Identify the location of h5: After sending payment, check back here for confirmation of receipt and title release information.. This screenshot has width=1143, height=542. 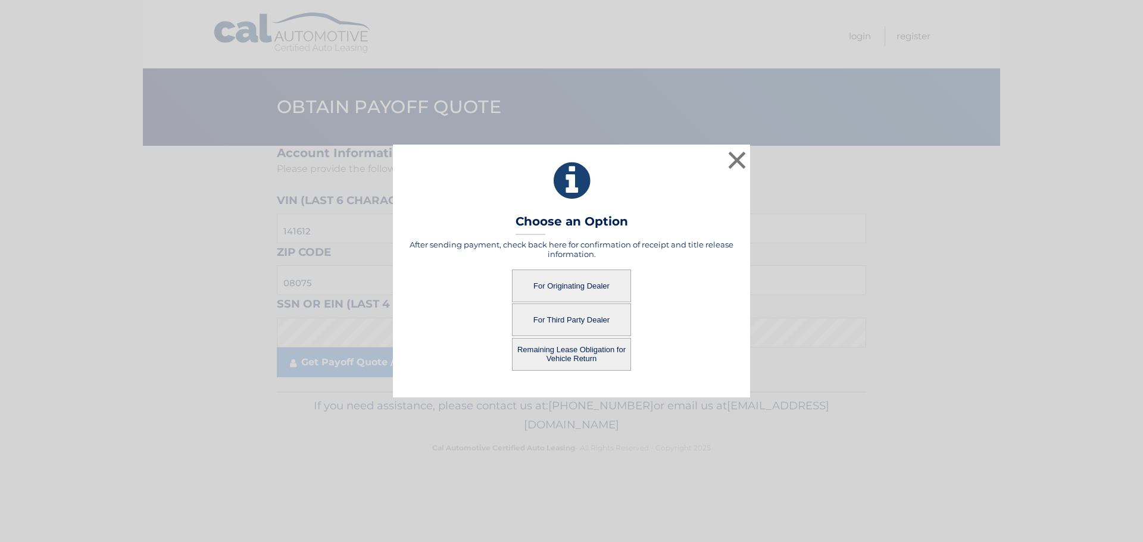
(572, 250).